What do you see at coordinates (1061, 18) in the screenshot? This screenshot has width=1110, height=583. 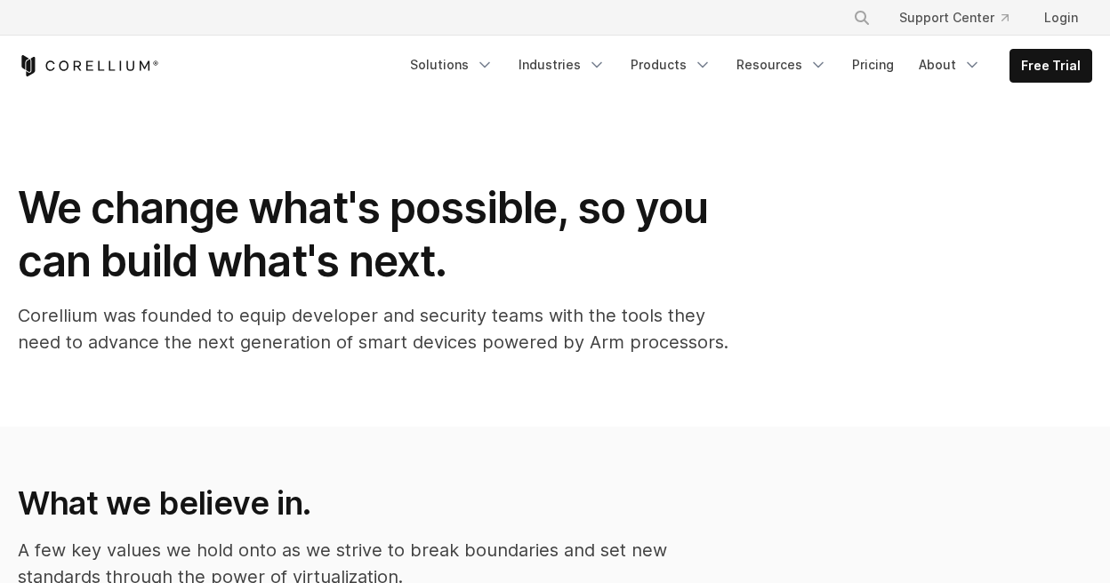 I see `a: Login` at bounding box center [1061, 18].